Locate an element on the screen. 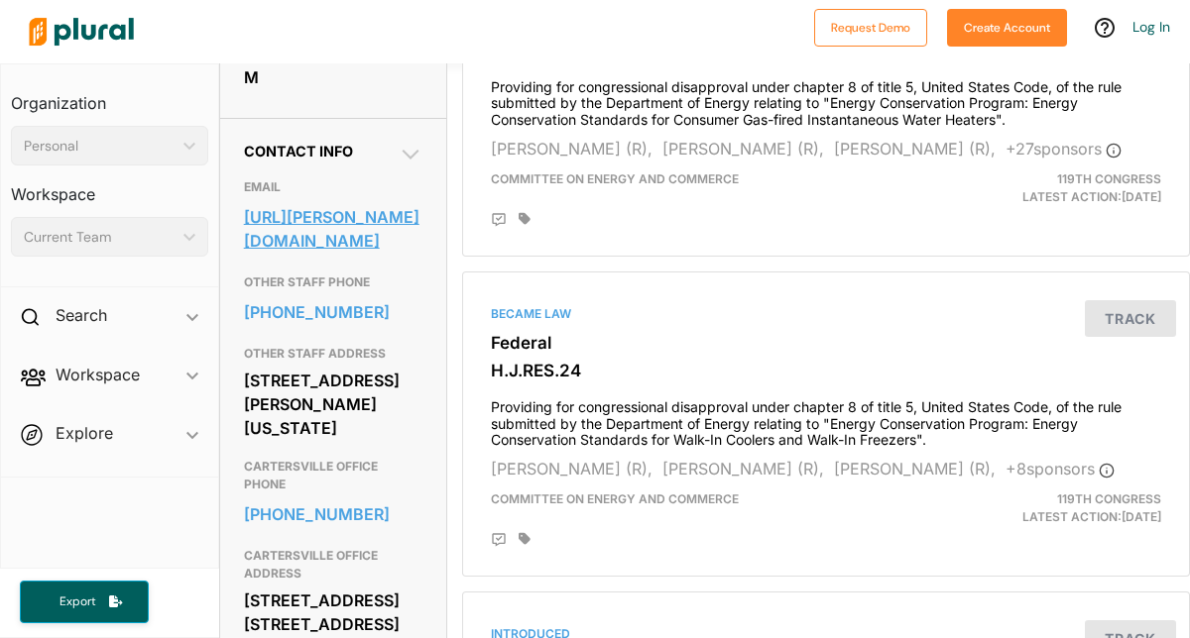 The image size is (1190, 638). h3: EMAIL is located at coordinates (333, 187).